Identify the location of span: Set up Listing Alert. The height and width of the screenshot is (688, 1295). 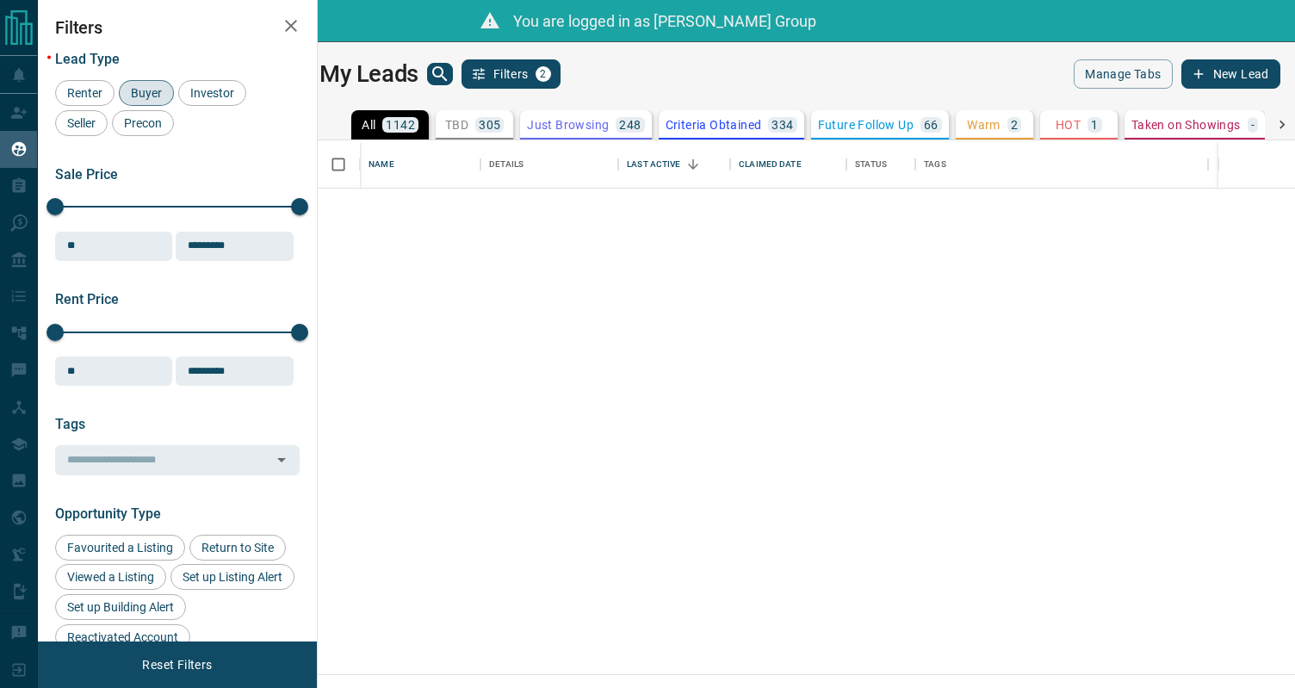
(232, 577).